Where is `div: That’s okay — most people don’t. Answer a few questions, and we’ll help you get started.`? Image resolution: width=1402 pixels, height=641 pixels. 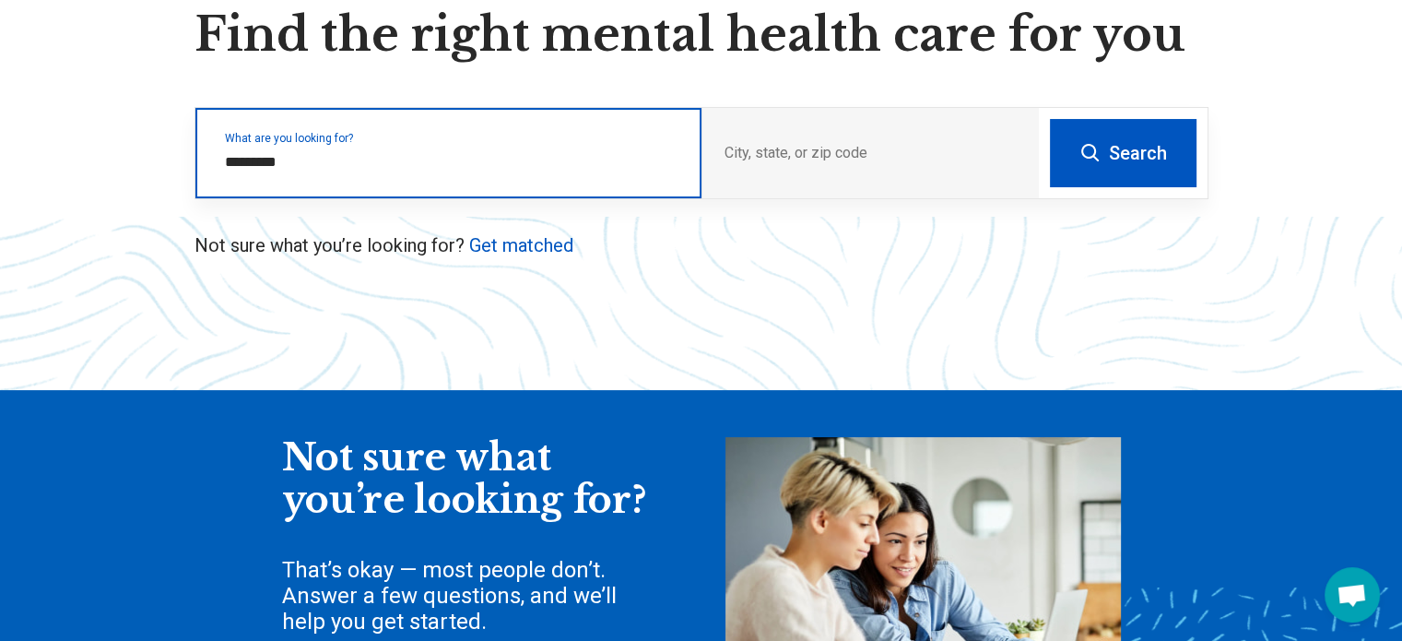 div: That’s okay — most people don’t. Answer a few questions, and we’ll help you get started. is located at coordinates (467, 596).